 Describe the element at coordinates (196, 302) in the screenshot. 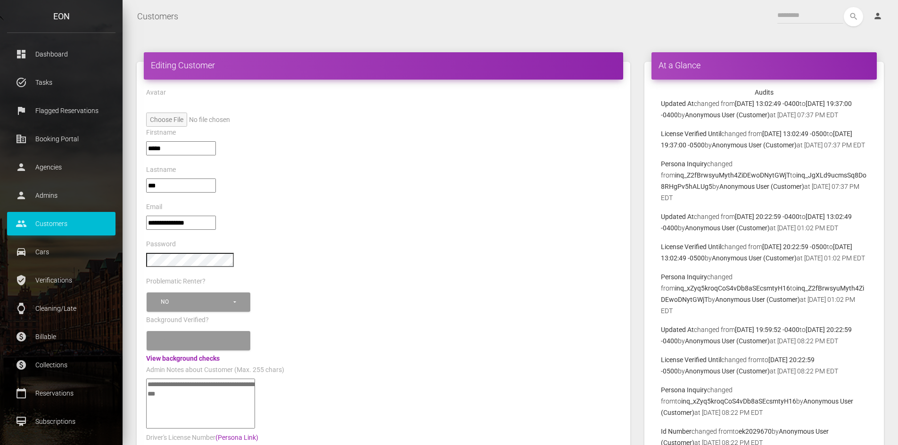

I see `div: No` at that location.